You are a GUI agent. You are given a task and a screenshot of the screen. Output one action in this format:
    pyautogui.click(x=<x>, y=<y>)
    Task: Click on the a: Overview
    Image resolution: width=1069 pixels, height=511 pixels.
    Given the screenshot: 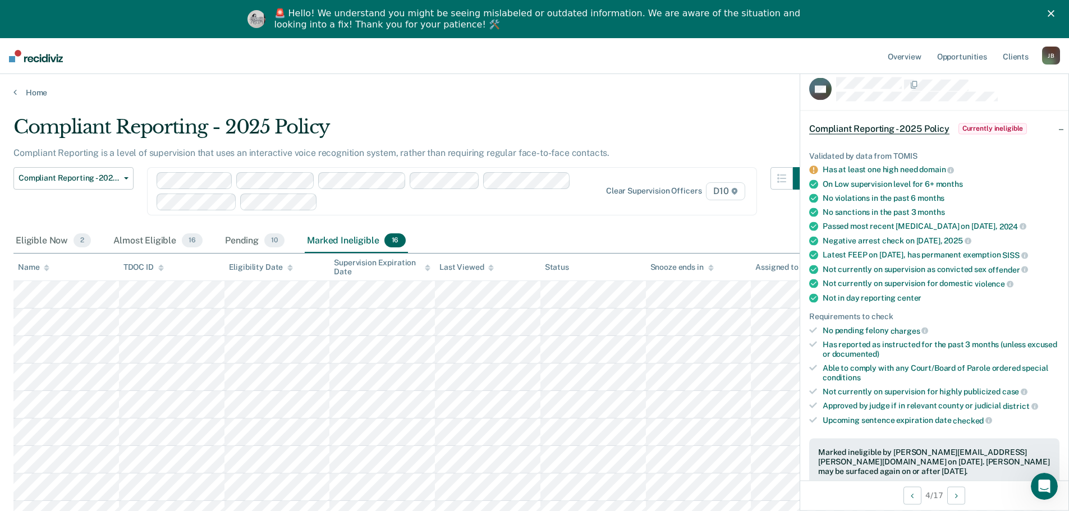 What is the action you would take?
    pyautogui.click(x=905, y=56)
    